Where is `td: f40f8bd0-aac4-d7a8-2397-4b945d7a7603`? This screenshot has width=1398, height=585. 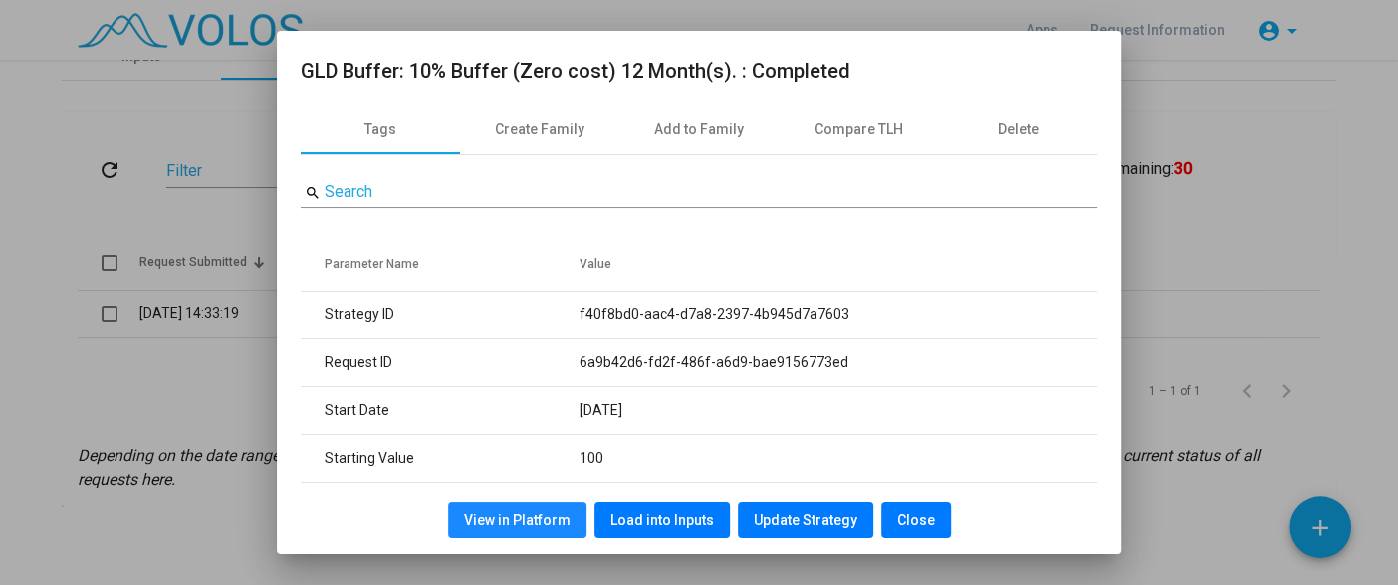 td: f40f8bd0-aac4-d7a8-2397-4b945d7a7603 is located at coordinates (838, 316).